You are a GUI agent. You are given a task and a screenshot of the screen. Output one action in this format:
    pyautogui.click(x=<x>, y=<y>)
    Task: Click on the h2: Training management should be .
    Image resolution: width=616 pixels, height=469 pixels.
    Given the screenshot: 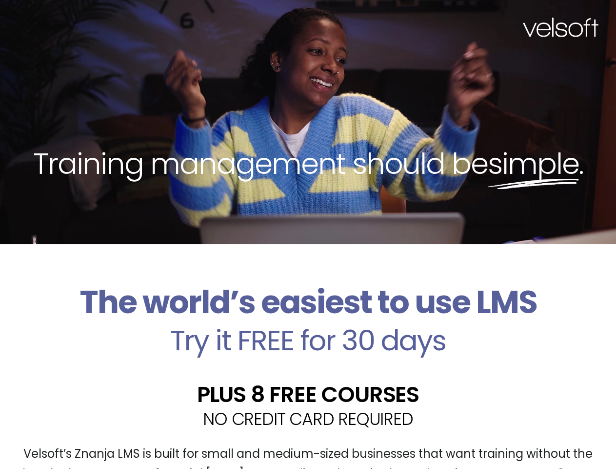 What is the action you would take?
    pyautogui.click(x=308, y=163)
    